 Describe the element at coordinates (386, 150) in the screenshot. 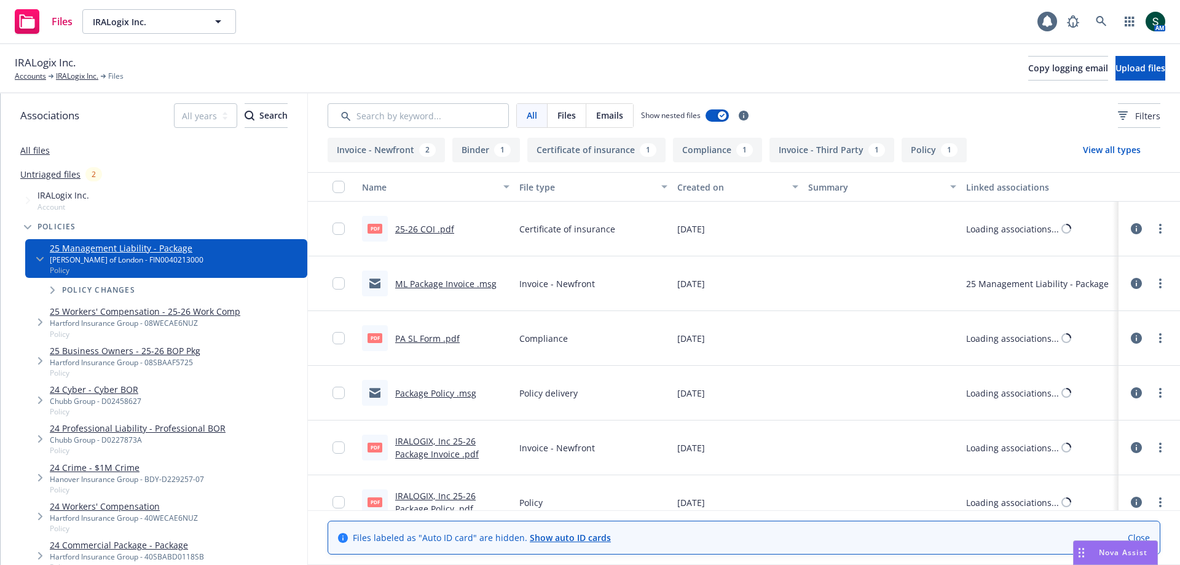

I see `button: Invoice - Newfront` at that location.